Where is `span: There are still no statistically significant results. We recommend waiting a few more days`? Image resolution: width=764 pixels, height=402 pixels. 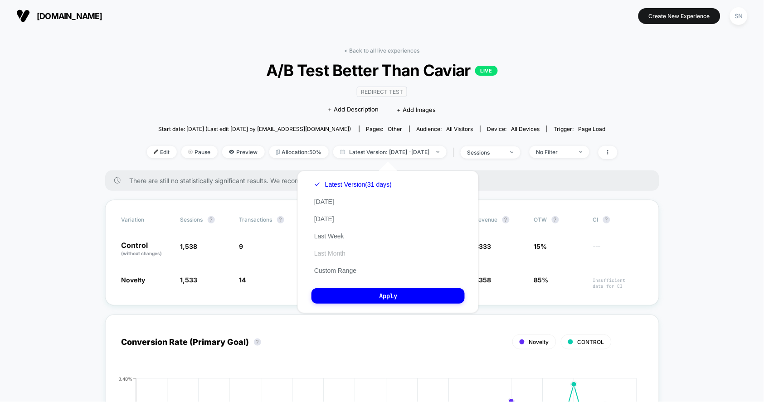 span: There are still no statistically significant results. We recommend waiting a few more days is located at coordinates (385, 180).